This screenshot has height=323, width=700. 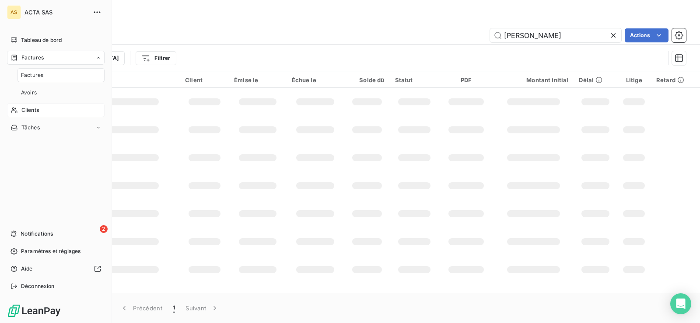 What do you see at coordinates (466, 80) in the screenshot?
I see `div: PDF` at bounding box center [466, 80].